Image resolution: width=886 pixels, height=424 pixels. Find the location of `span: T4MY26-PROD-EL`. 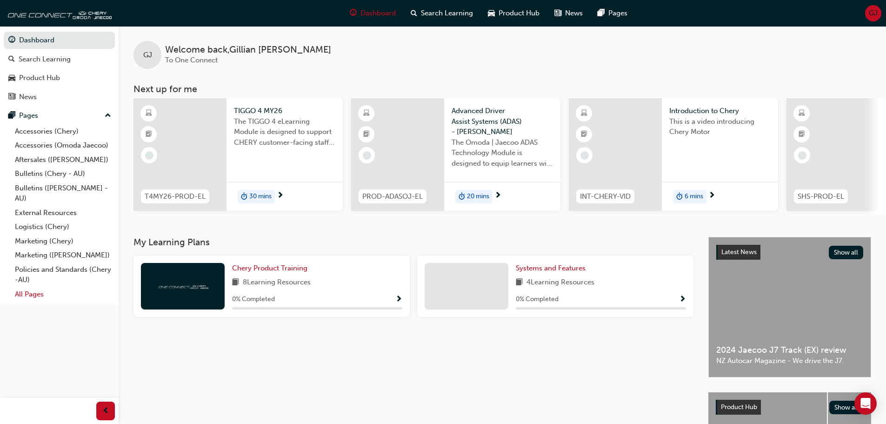

span: T4MY26-PROD-EL is located at coordinates (175, 196).